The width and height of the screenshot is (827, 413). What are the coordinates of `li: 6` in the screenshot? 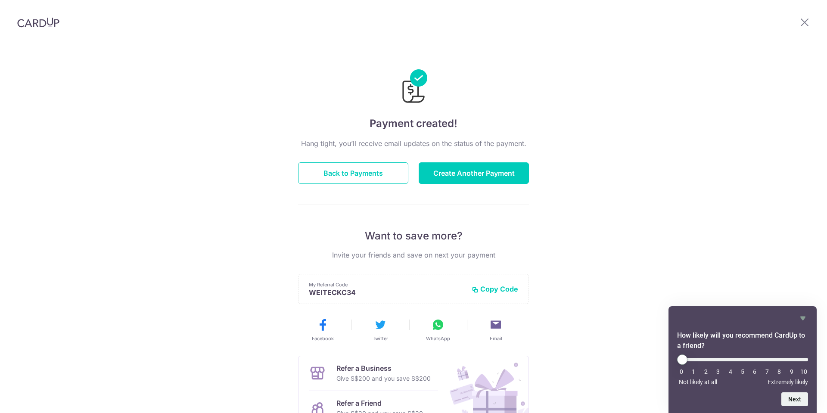 It's located at (755, 372).